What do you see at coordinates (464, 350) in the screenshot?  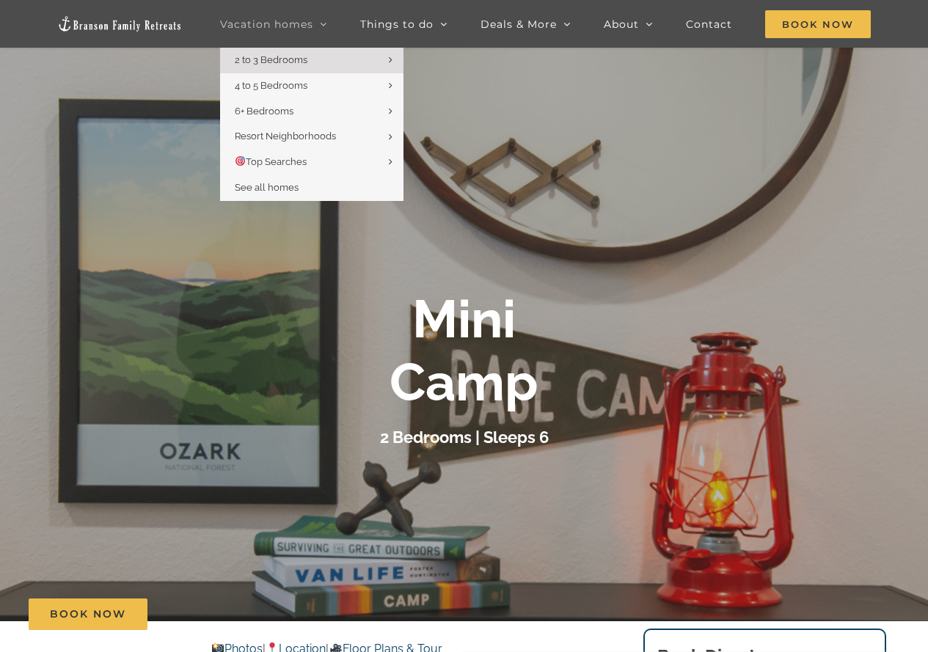 I see `b: Mini Camp` at bounding box center [464, 350].